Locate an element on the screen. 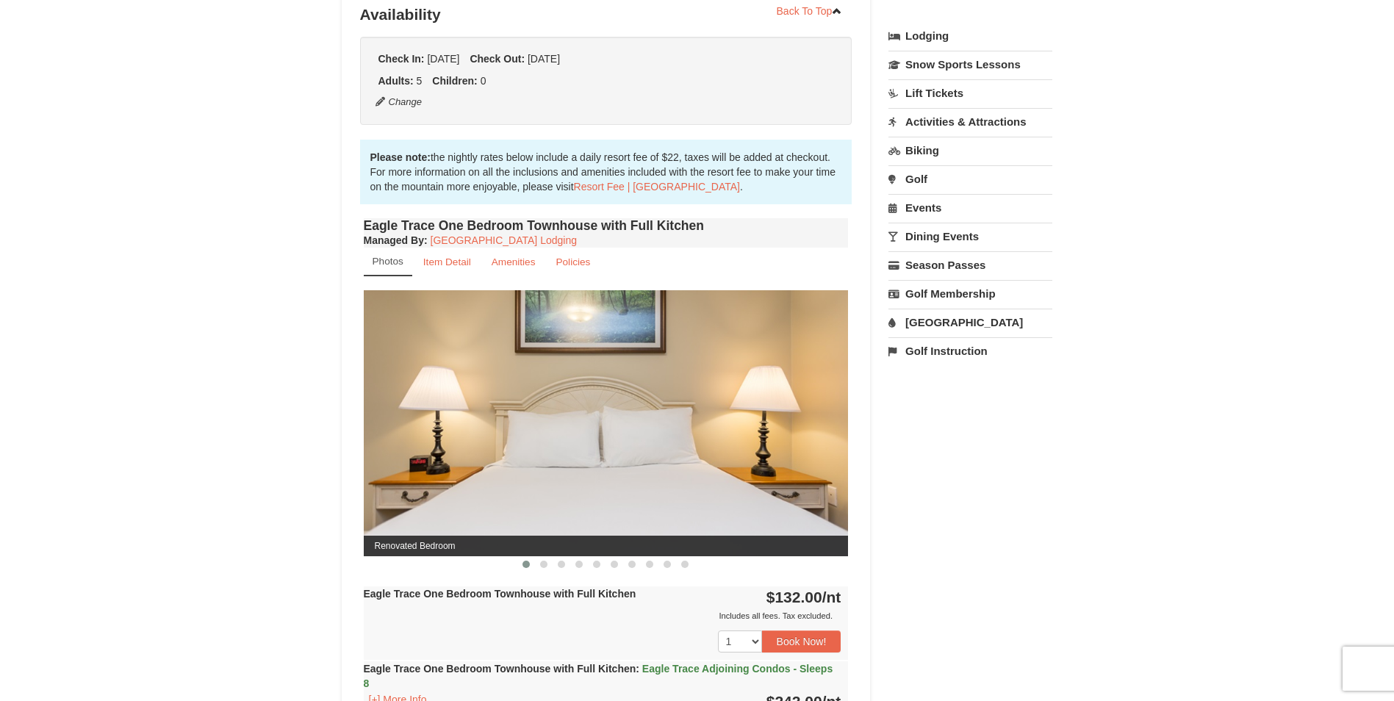 This screenshot has width=1394, height=701. a: Biking is located at coordinates (970, 150).